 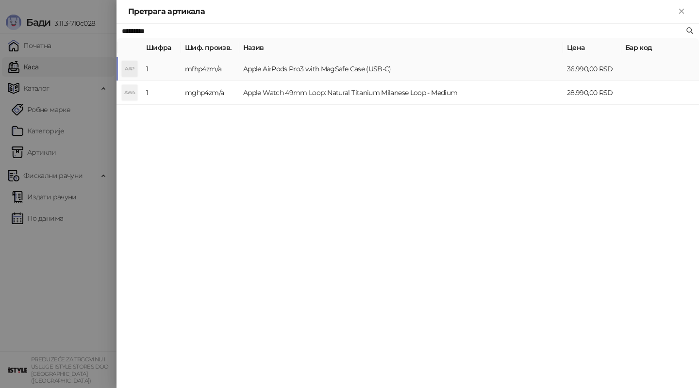 What do you see at coordinates (401, 48) in the screenshot?
I see `th: Назив` at bounding box center [401, 48].